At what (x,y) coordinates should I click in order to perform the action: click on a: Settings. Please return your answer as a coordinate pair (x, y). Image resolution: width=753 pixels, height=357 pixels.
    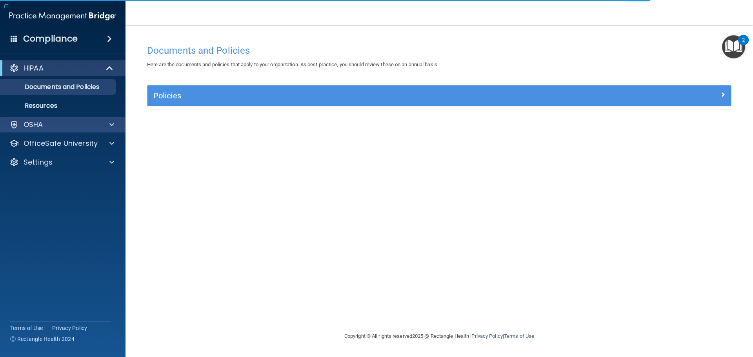
    Looking at the image, I should click on (62, 162).